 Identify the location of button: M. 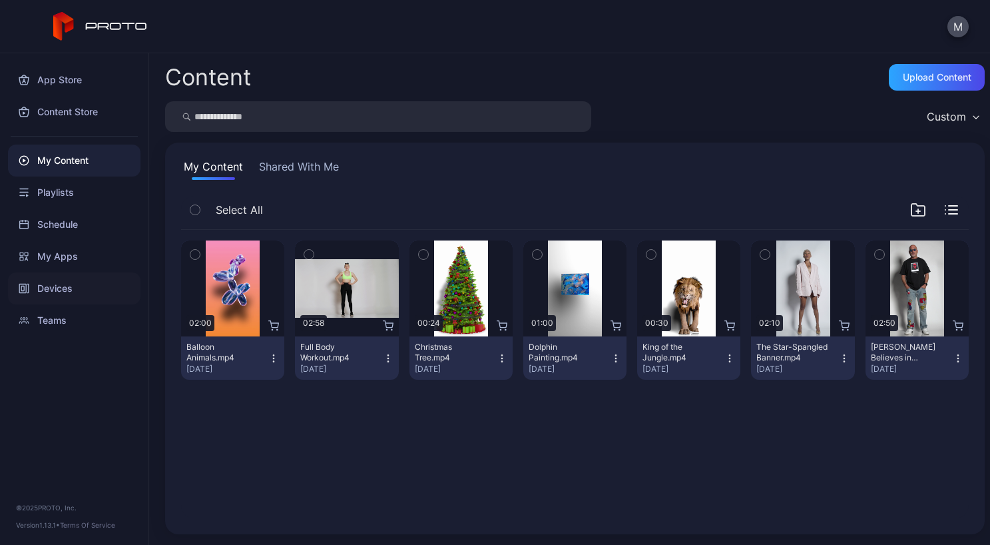
(958, 27).